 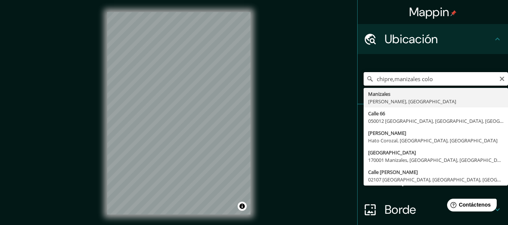 What do you see at coordinates (33, 9) in the screenshot?
I see `font: Contáctenos` at bounding box center [33, 9].